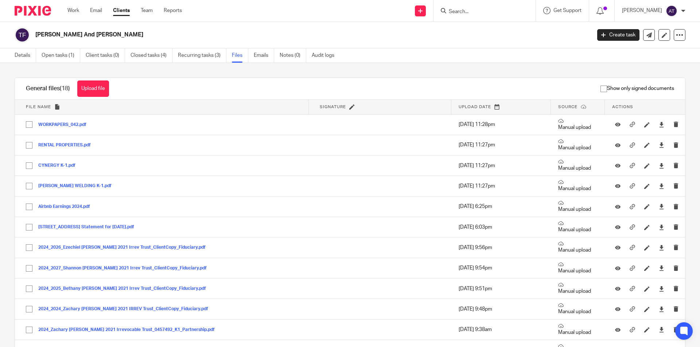 The width and height of the screenshot is (700, 347). Describe the element at coordinates (650, 23) in the screenshot. I see `p: File uploaded.` at that location.